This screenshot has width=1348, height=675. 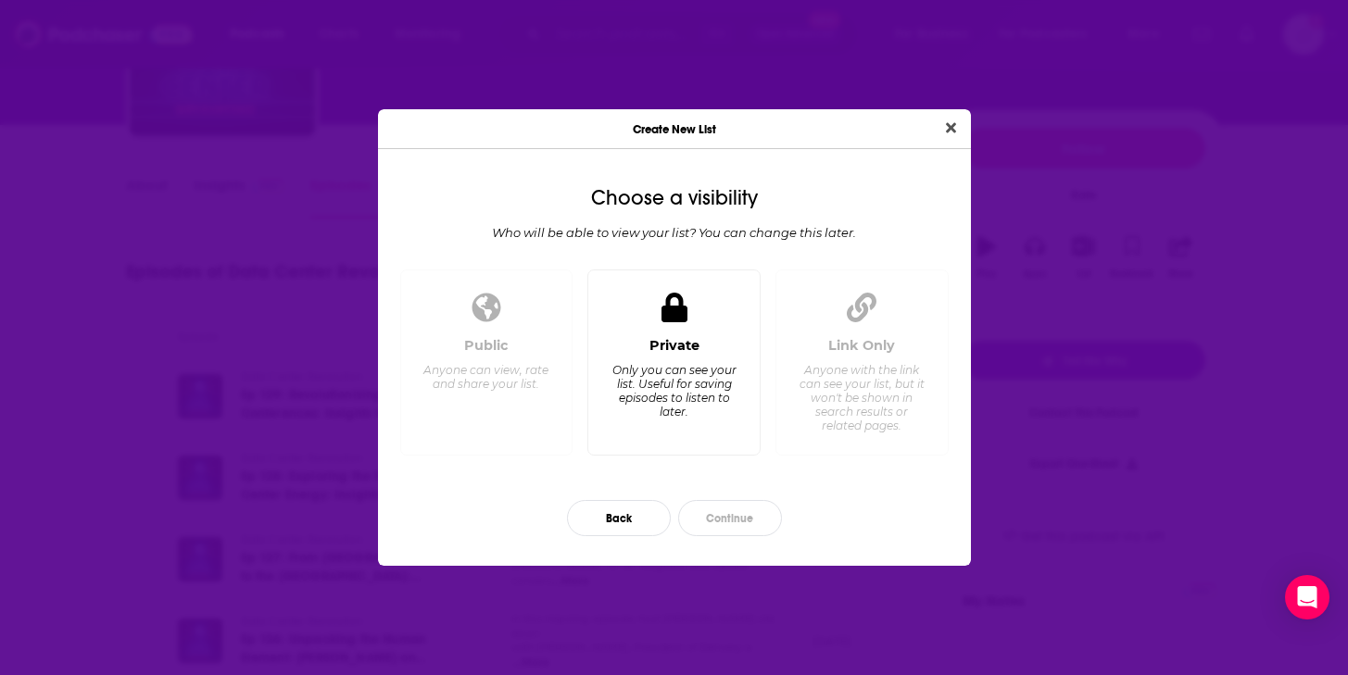 I want to click on button: Close, so click(x=950, y=128).